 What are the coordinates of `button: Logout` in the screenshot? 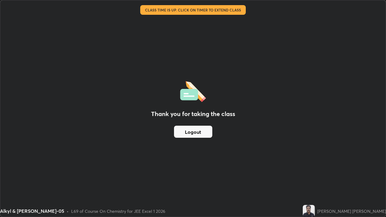 It's located at (193, 132).